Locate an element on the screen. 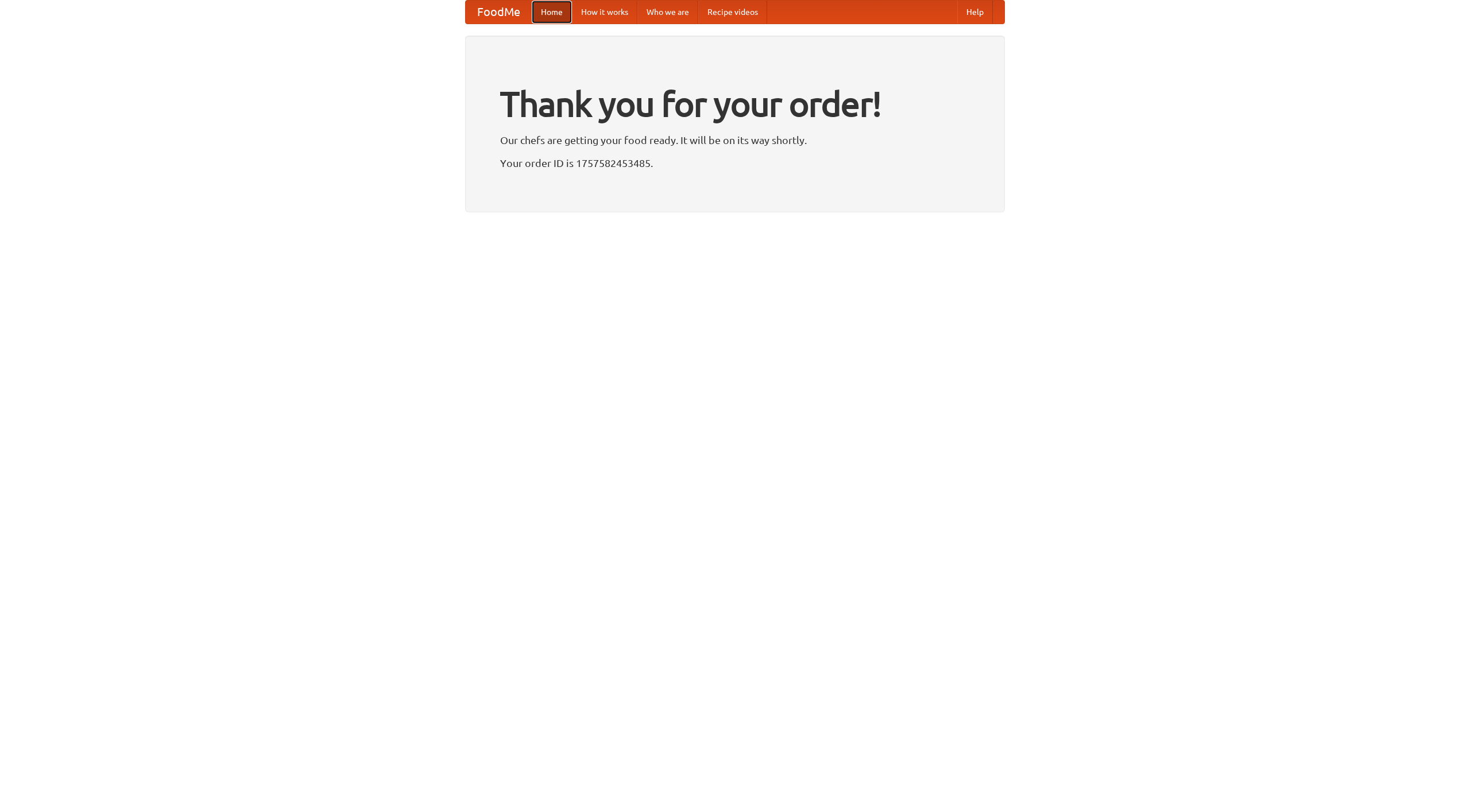  a: How it works is located at coordinates (605, 12).